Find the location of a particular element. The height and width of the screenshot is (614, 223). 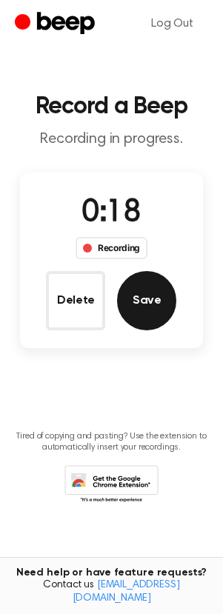

div: Recording is located at coordinates (111, 248).